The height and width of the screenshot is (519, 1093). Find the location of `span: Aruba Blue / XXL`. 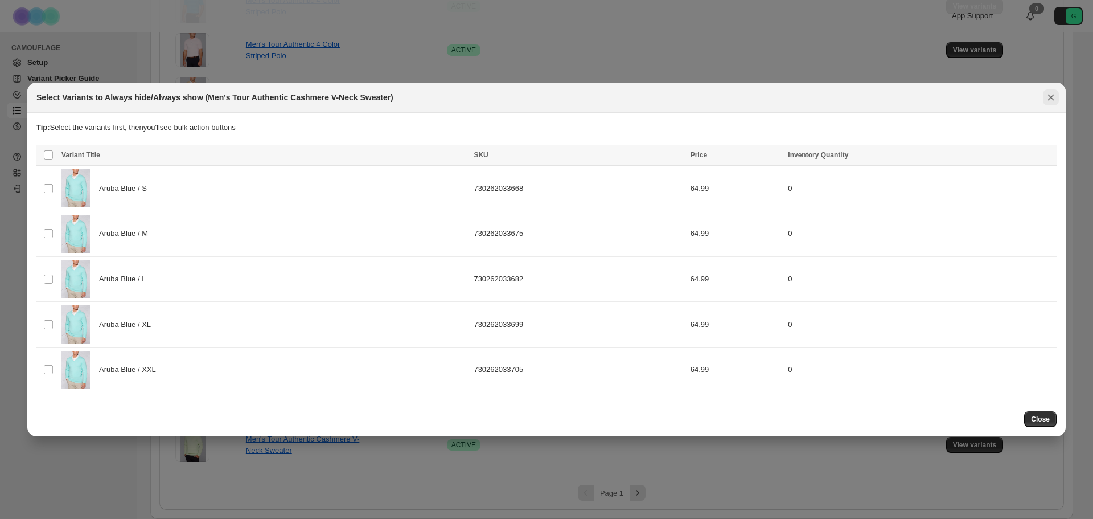

span: Aruba Blue / XXL is located at coordinates (130, 369).